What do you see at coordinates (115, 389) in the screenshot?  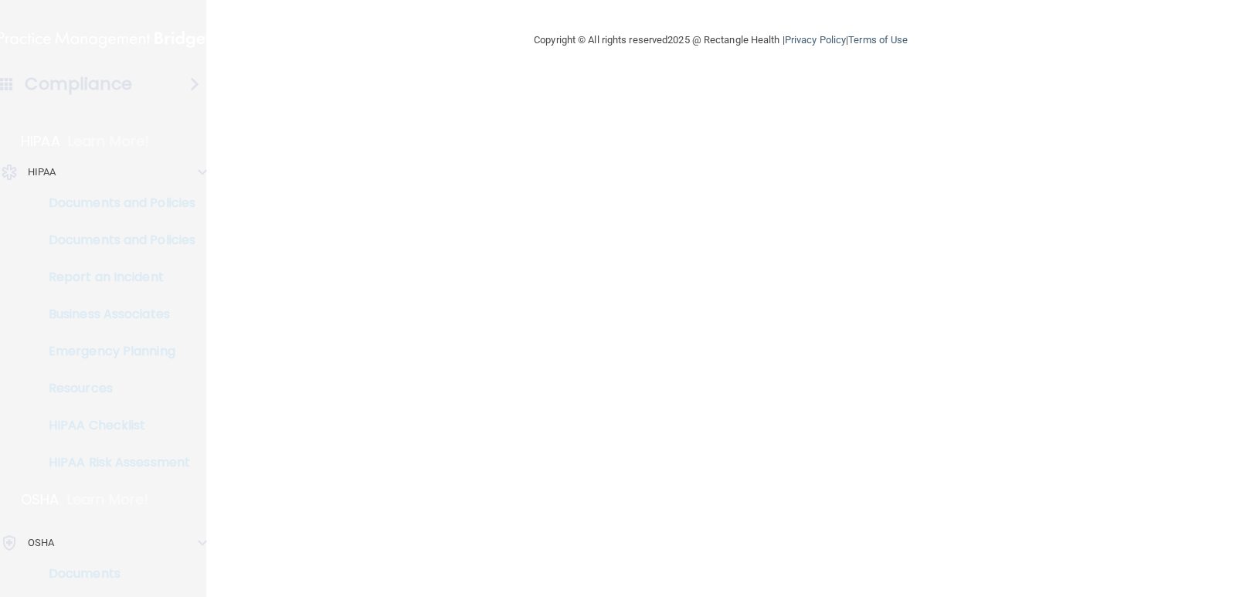 I see `p: Resources` at bounding box center [115, 389].